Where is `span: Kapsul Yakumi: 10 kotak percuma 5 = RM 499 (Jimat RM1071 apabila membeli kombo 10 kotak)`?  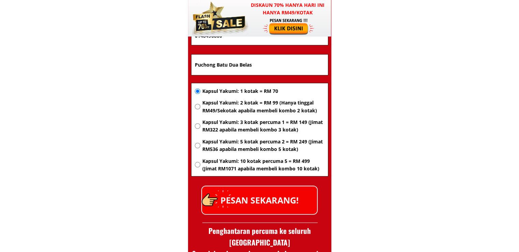 span: Kapsul Yakumi: 10 kotak percuma 5 = RM 499 (Jimat RM1071 apabila membeli kombo 10 kotak) is located at coordinates (263, 165).